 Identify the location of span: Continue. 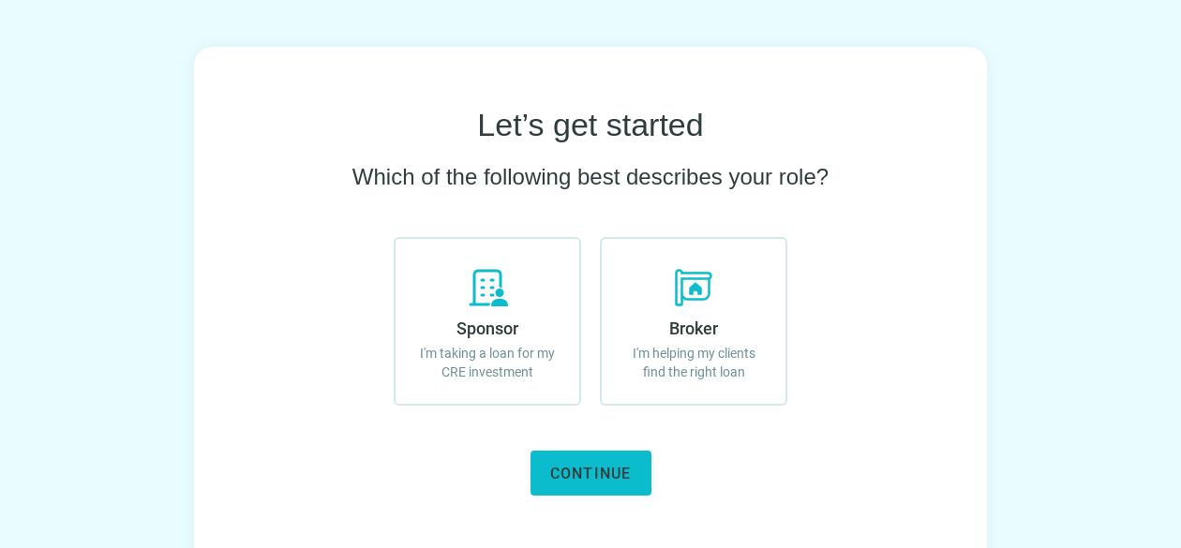
(590, 473).